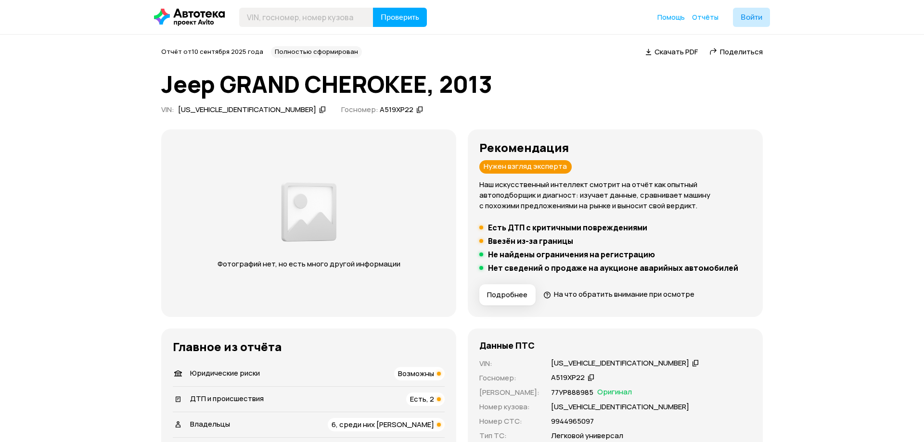  What do you see at coordinates (316, 52) in the screenshot?
I see `div: Полностью сформирован` at bounding box center [316, 52].